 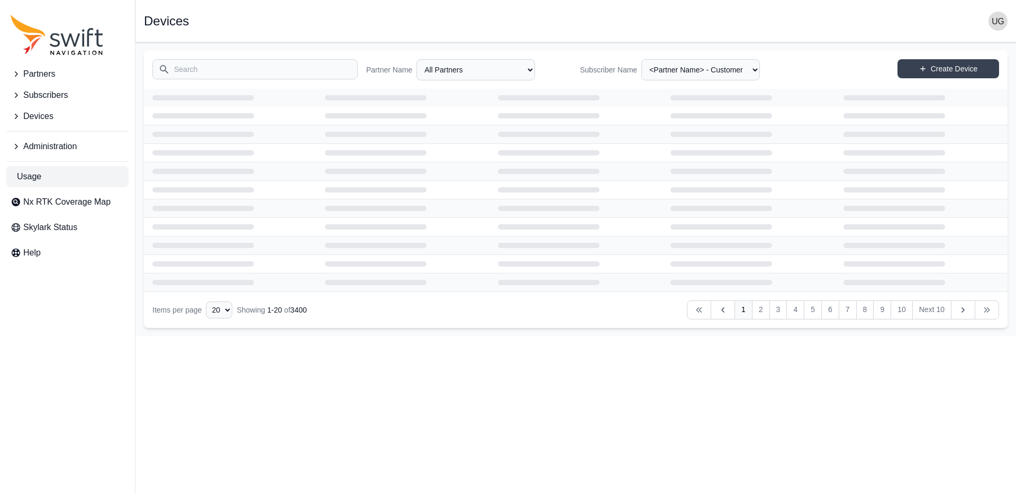 What do you see at coordinates (476, 70) in the screenshot?
I see `select: Partner Name` at bounding box center [476, 70].